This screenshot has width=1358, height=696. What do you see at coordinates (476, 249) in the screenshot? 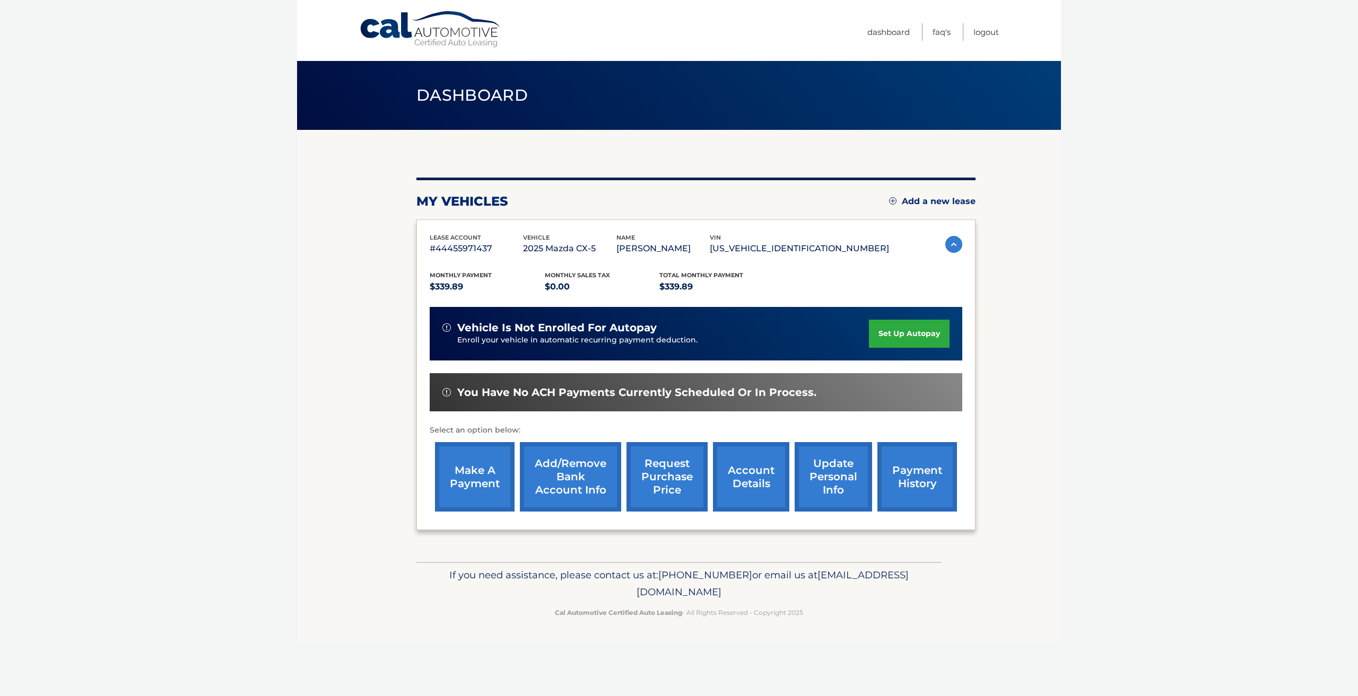
I see `p: #44455971437` at bounding box center [476, 249].